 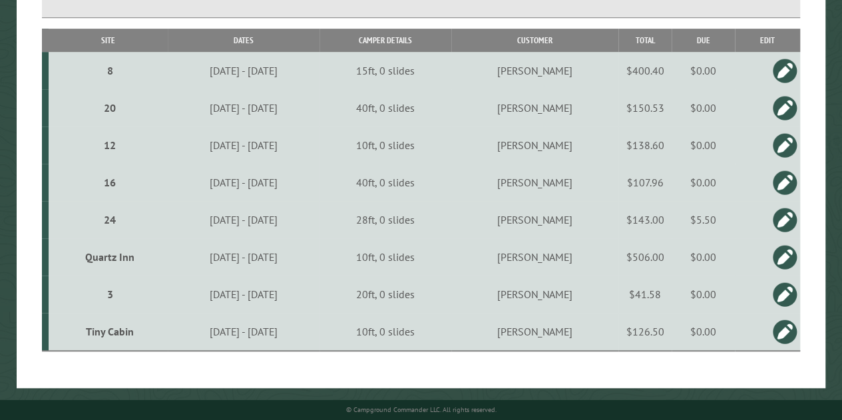 I want to click on td: 20ft, 0 slides, so click(x=385, y=294).